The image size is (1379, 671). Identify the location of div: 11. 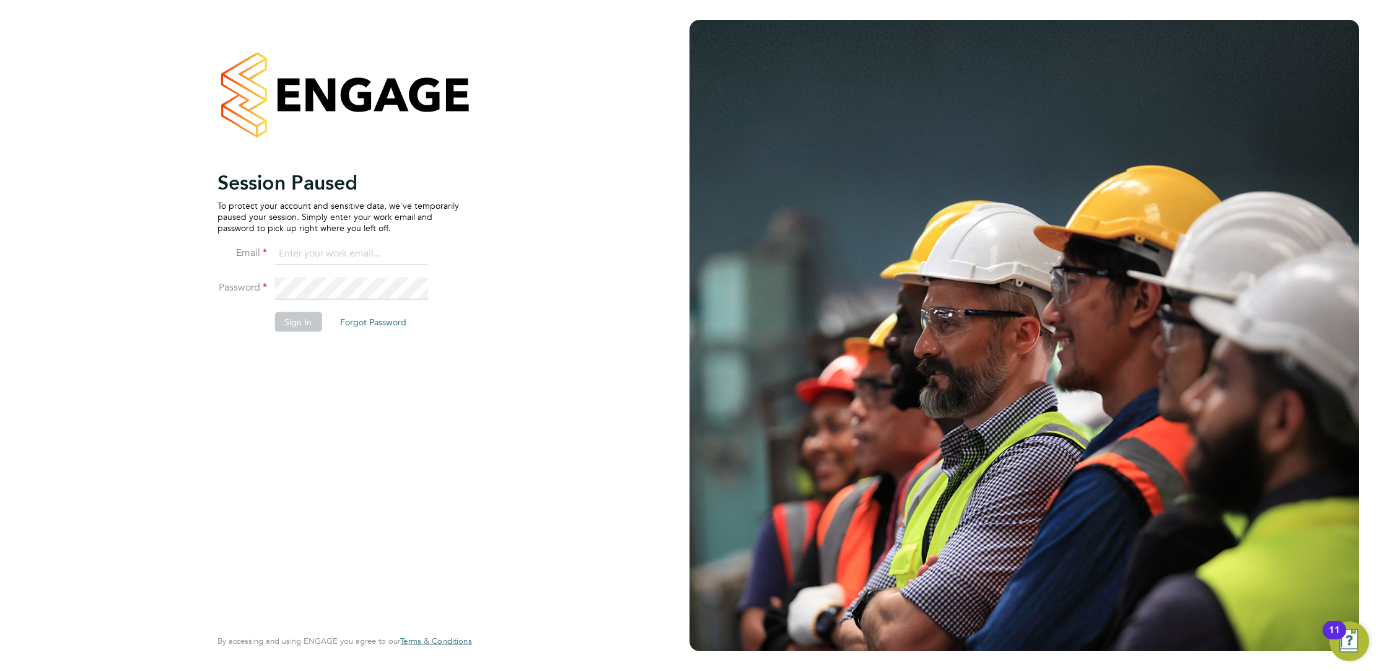
(1334, 638).